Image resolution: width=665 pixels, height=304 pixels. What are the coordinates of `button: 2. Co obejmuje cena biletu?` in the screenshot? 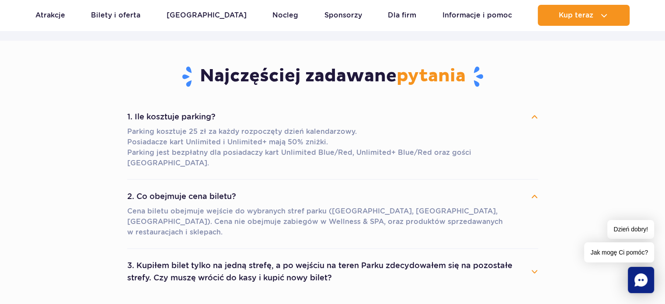 It's located at (333, 196).